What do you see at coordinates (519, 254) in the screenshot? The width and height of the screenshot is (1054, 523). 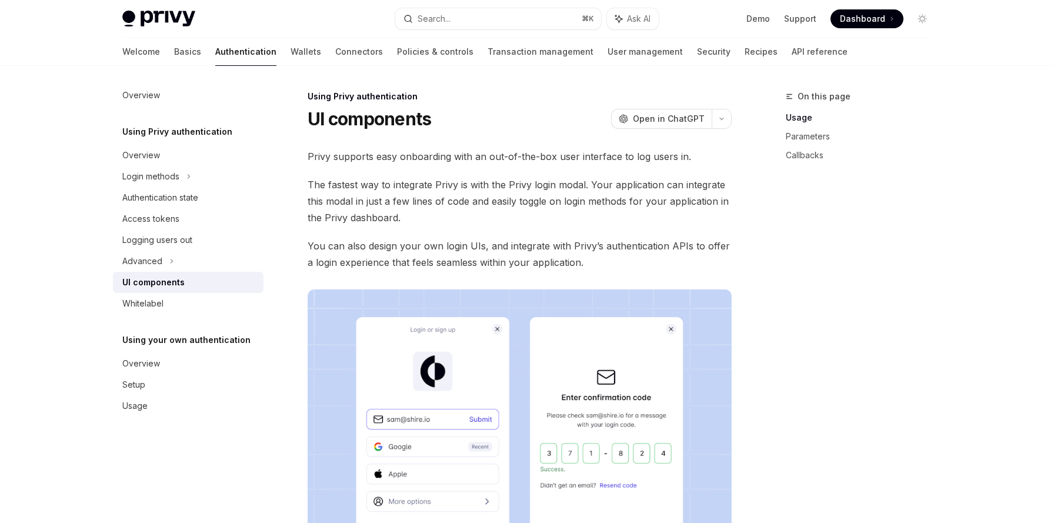 I see `span: You can also design your own login UIs, and integrate with Privy’s authentication APIs to offer a...` at bounding box center [519, 254].